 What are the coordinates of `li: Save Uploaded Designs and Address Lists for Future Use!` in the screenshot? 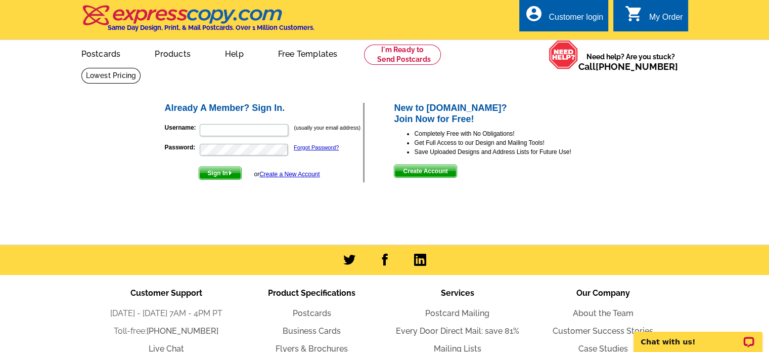 It's located at (510, 152).